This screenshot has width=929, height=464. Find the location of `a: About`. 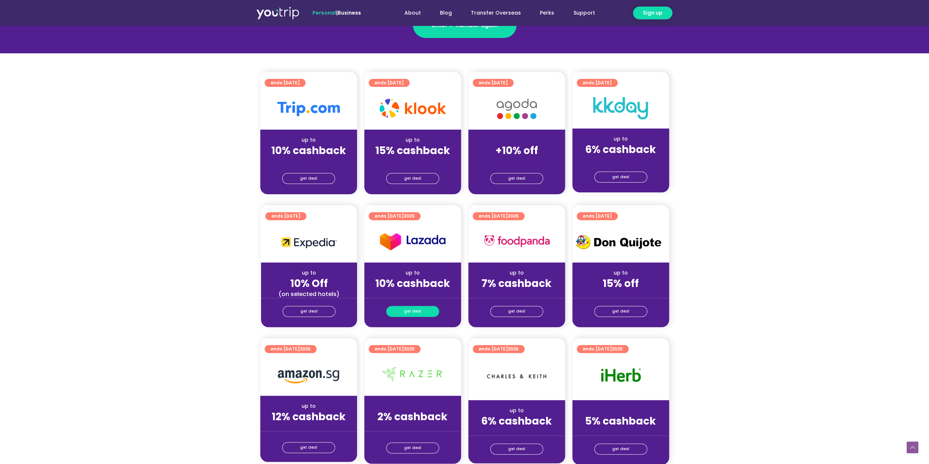

a: About is located at coordinates (413, 13).